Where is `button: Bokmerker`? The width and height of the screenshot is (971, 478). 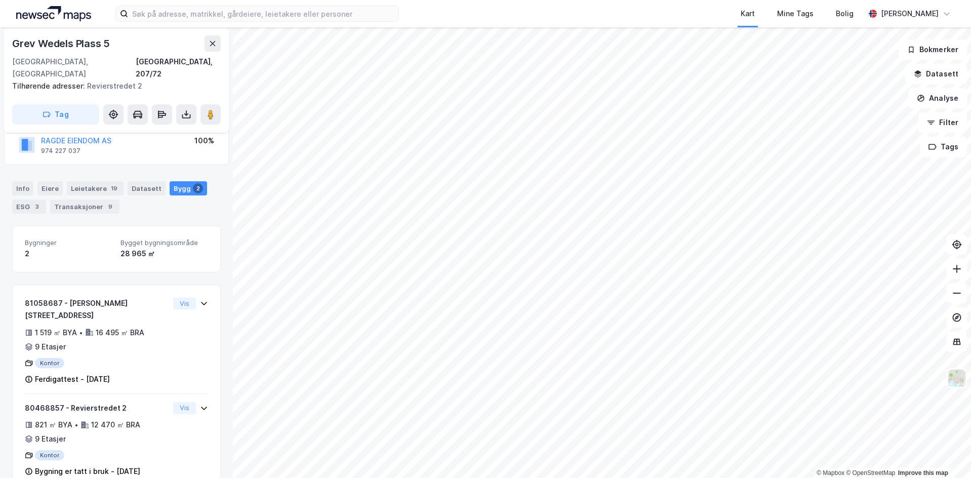
button: Bokmerker is located at coordinates (933, 50).